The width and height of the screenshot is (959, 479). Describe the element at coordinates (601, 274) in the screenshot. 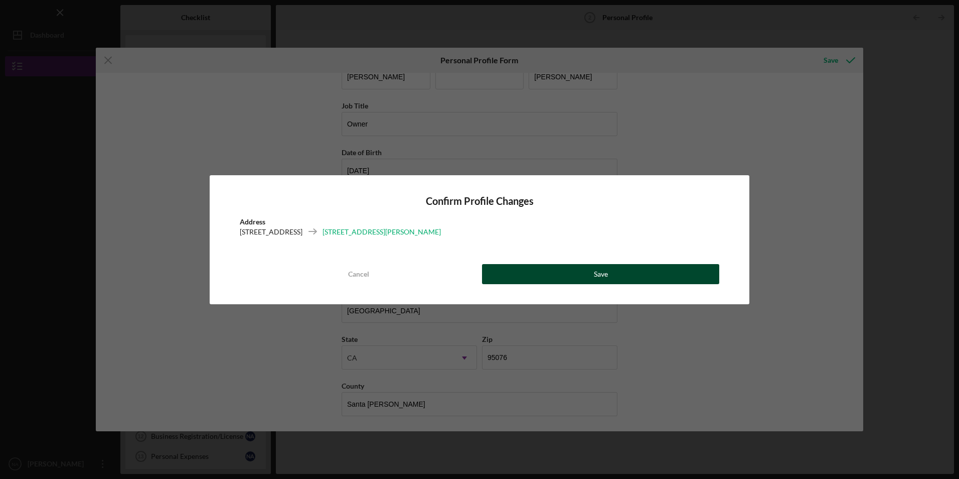

I see `div: Save` at that location.